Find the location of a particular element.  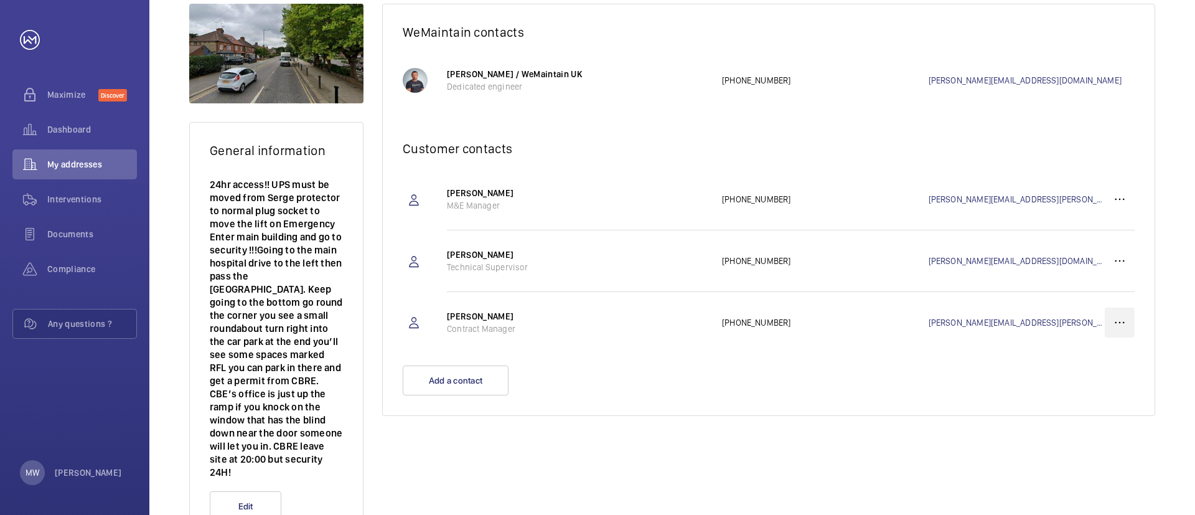

span: Any questions ? is located at coordinates (92, 324).